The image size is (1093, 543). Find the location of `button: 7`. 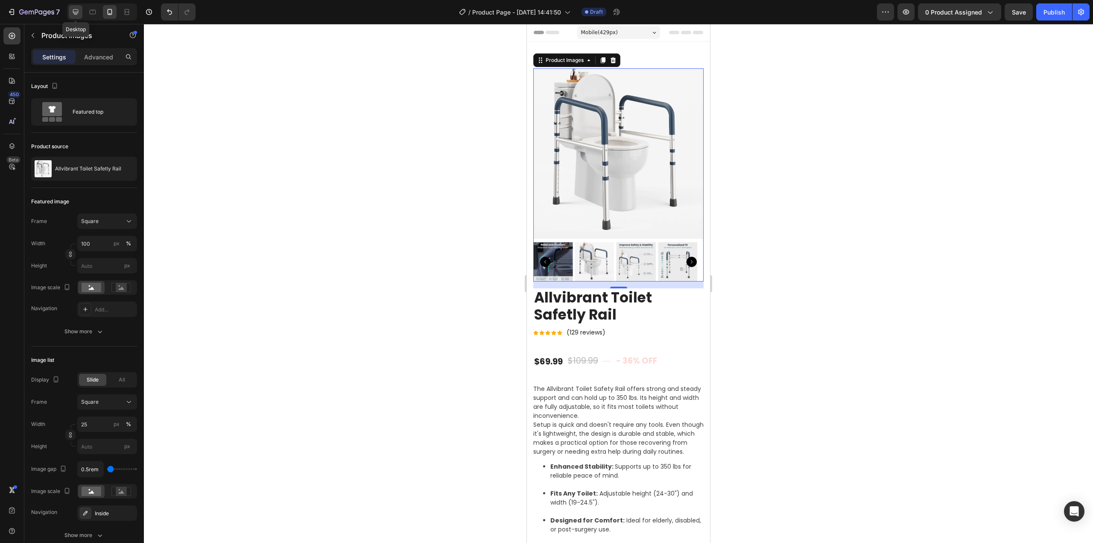

button: 7 is located at coordinates (33, 12).